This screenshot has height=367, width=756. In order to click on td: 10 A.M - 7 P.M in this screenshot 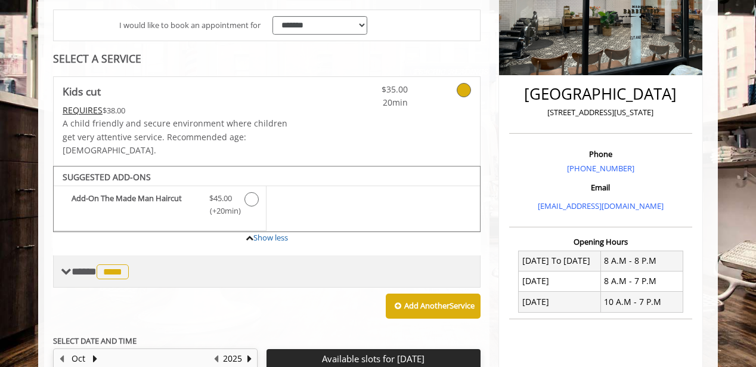, I will do `click(642, 302)`.